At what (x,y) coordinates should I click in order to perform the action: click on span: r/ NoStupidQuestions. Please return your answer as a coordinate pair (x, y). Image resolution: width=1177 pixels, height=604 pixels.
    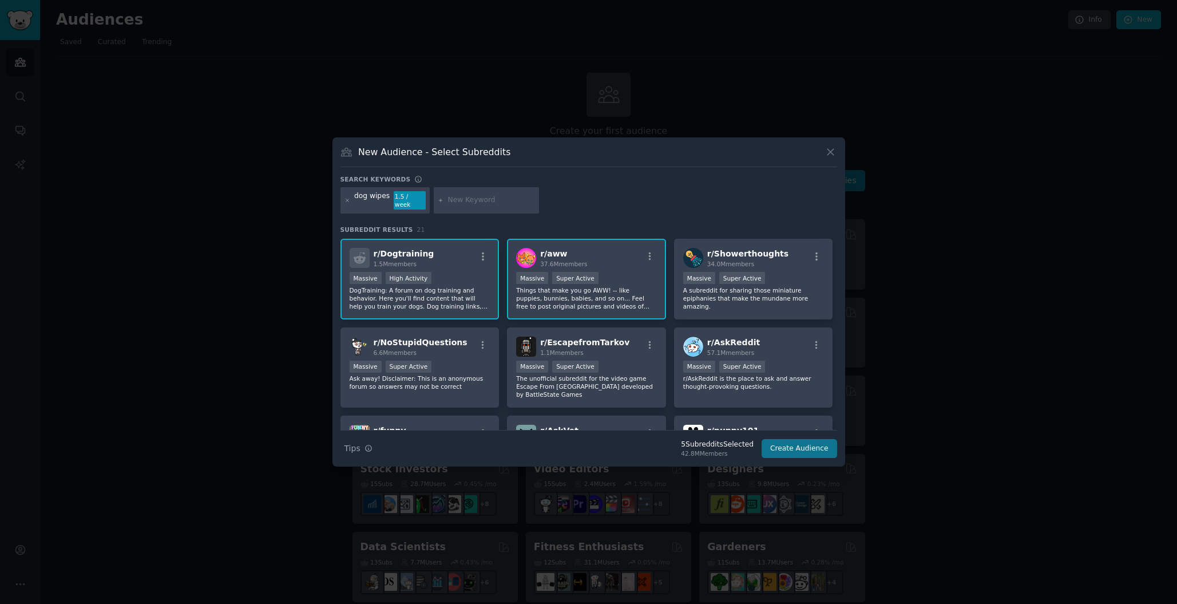
    Looking at the image, I should click on (421, 342).